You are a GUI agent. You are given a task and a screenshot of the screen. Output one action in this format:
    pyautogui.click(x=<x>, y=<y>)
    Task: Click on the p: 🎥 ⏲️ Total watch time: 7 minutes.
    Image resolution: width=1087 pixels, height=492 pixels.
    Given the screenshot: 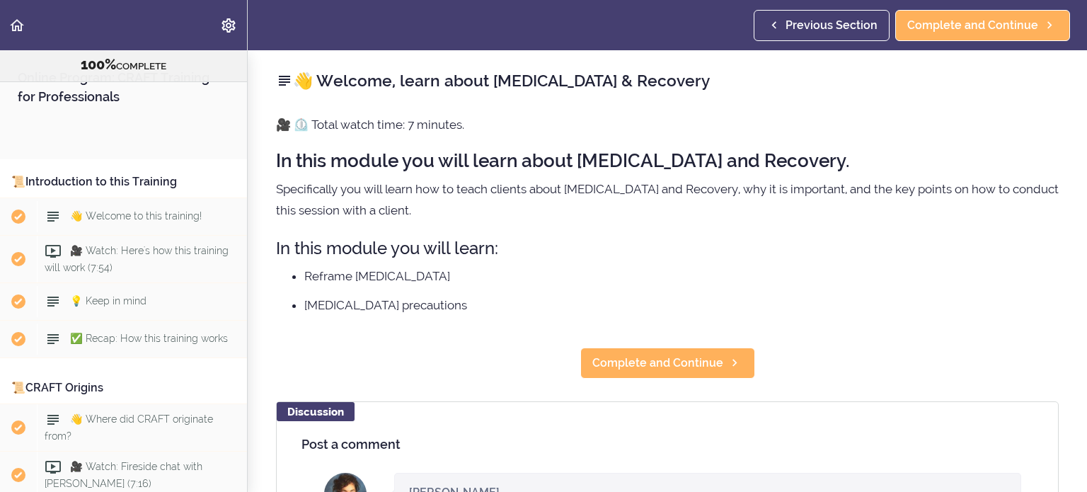 What is the action you would take?
    pyautogui.click(x=668, y=125)
    